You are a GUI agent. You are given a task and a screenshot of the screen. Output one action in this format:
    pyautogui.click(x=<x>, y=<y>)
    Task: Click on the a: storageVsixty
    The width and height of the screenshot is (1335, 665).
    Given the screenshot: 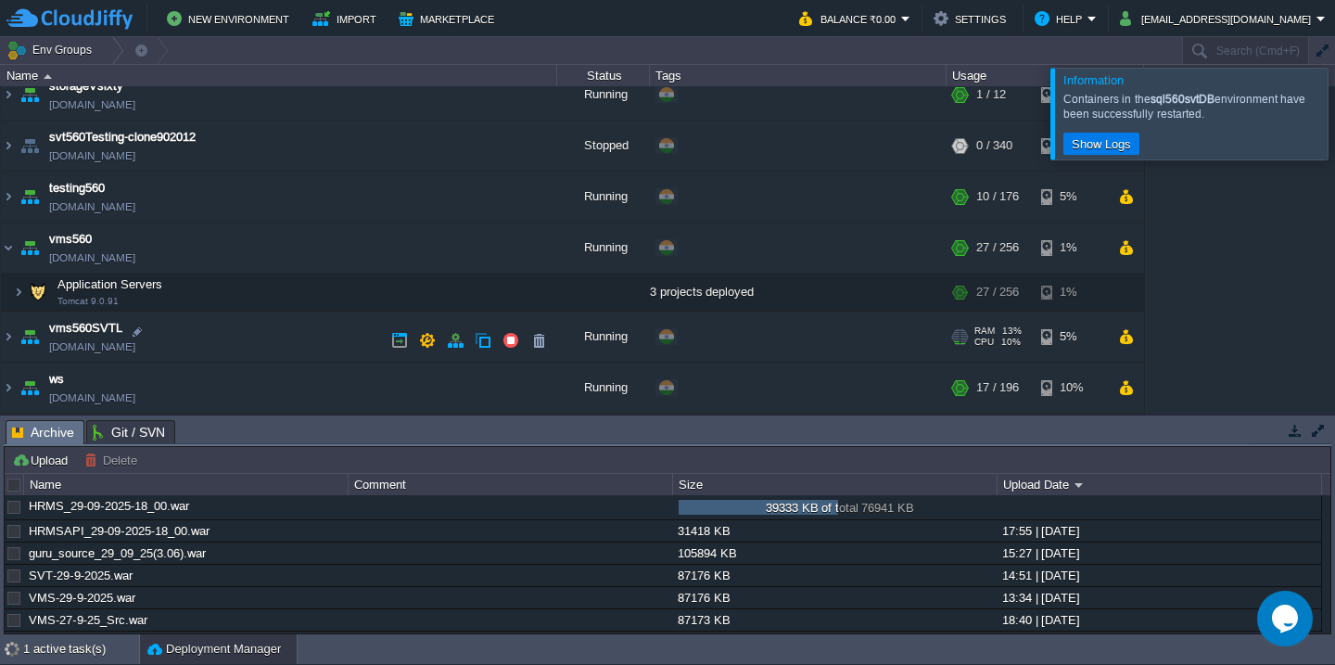 What is the action you would take?
    pyautogui.click(x=86, y=93)
    